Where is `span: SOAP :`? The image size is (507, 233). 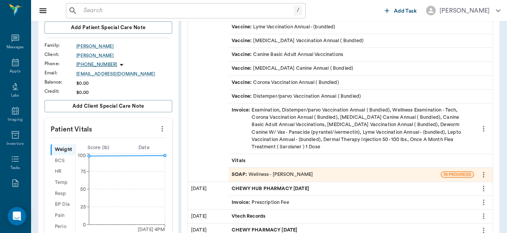 span: SOAP : is located at coordinates (240, 174).